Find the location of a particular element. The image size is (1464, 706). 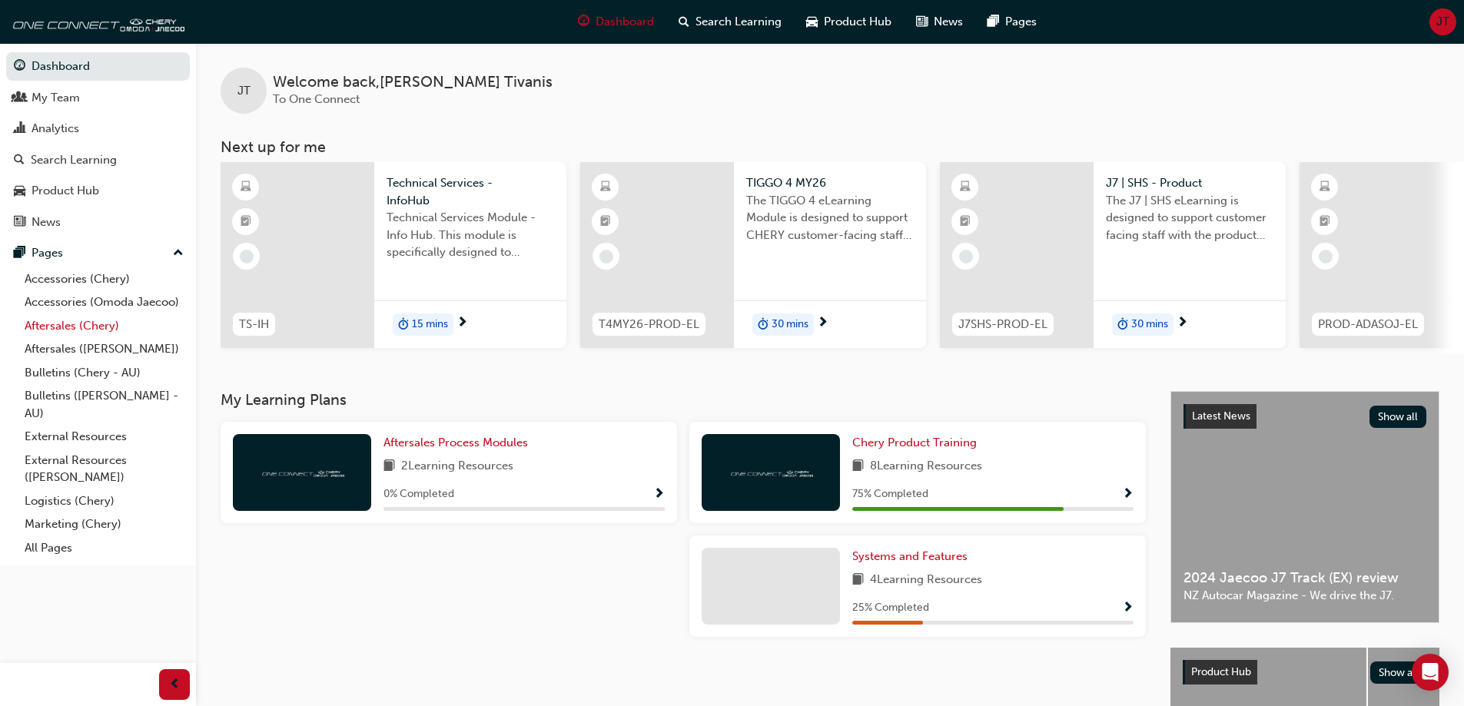

span: Dashboard is located at coordinates (625, 22).